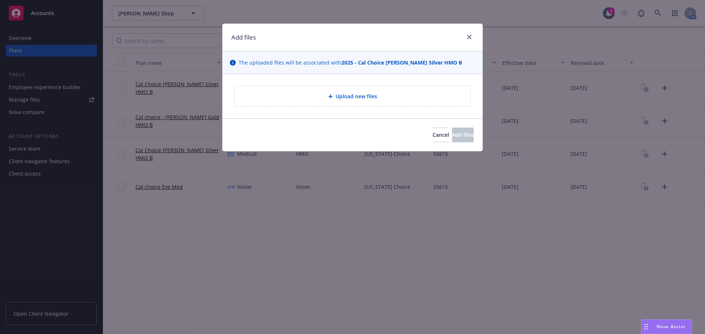 The image size is (705, 334). I want to click on button: Add files, so click(462, 135).